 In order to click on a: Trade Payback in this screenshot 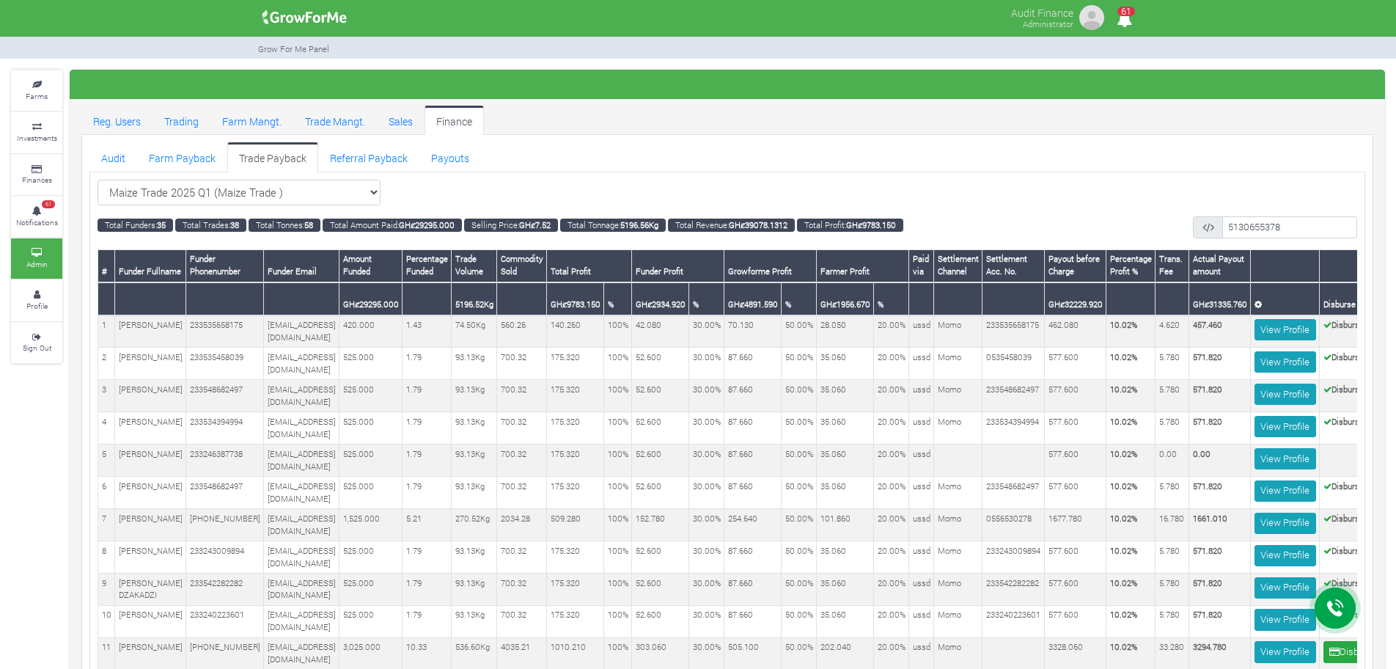, I will do `click(273, 157)`.